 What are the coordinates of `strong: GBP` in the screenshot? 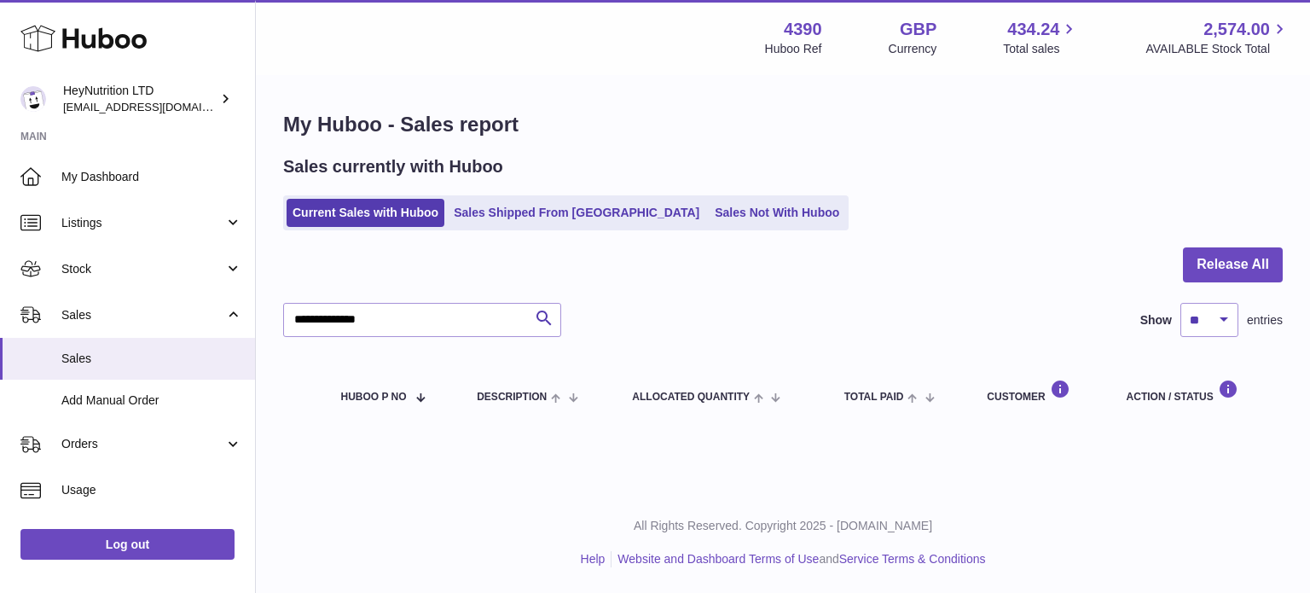 It's located at (918, 29).